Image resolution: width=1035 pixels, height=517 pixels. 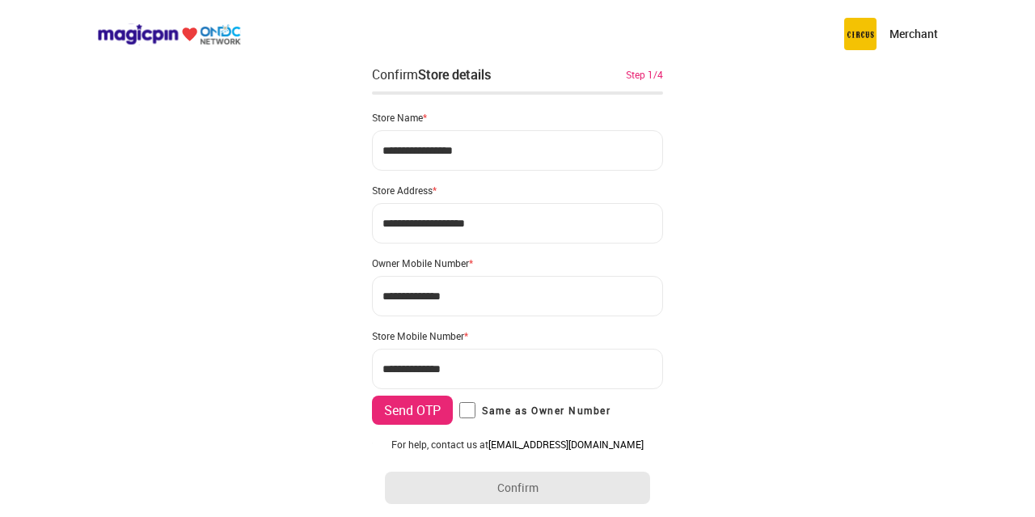 I want to click on div: Step 1/4, so click(x=645, y=74).